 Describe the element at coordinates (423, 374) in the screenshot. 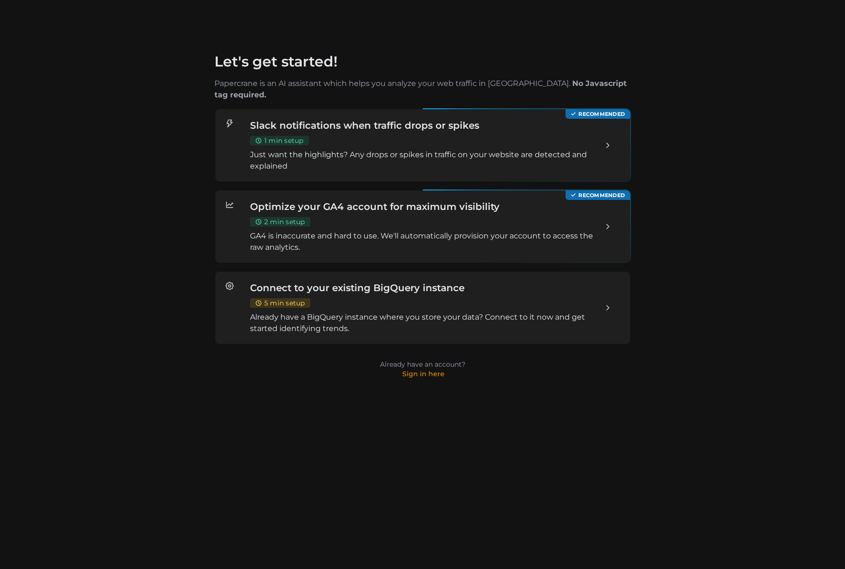

I see `a: Sign in here` at that location.